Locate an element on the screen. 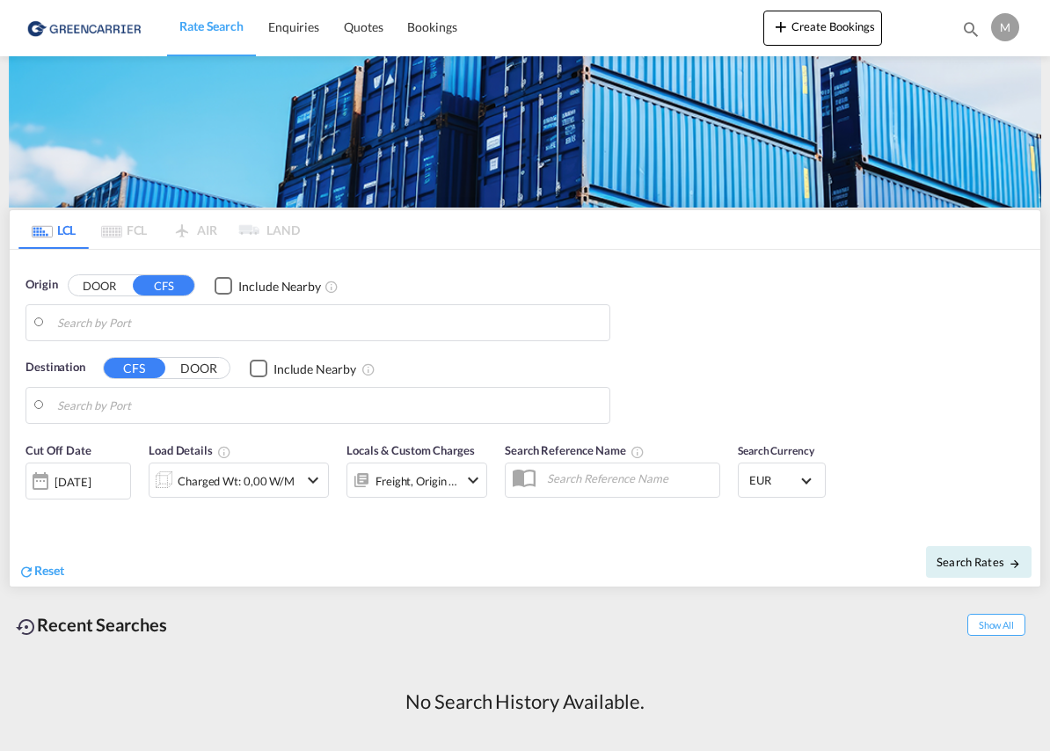  button: icon-plus 400-fgCreate Bookings is located at coordinates (822, 28).